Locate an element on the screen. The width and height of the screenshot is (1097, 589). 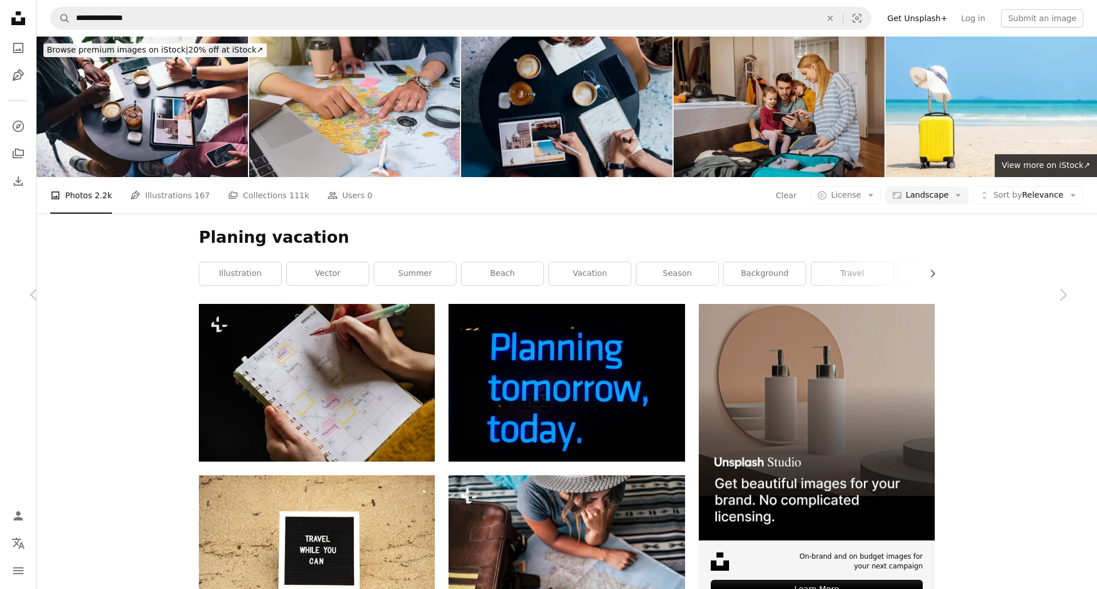
a: Woman at home planning travel vacation looking the guide map and smile - happy wanderlust lifesty... is located at coordinates (566, 554).